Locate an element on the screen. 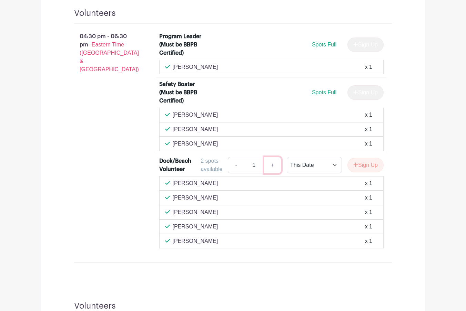 The height and width of the screenshot is (311, 466). div: Dock/Beach Volunteer is located at coordinates (183, 165).